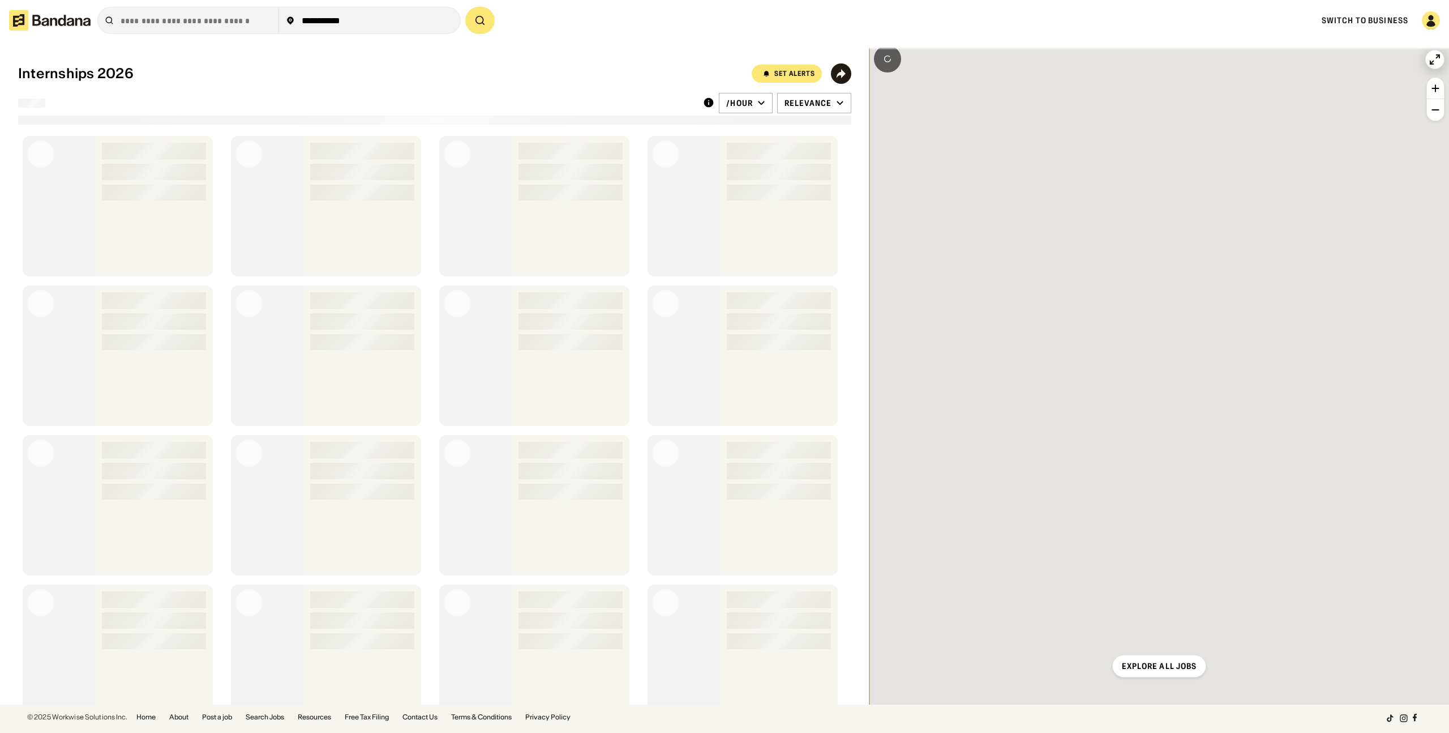  I want to click on a: Search Jobs, so click(265, 717).